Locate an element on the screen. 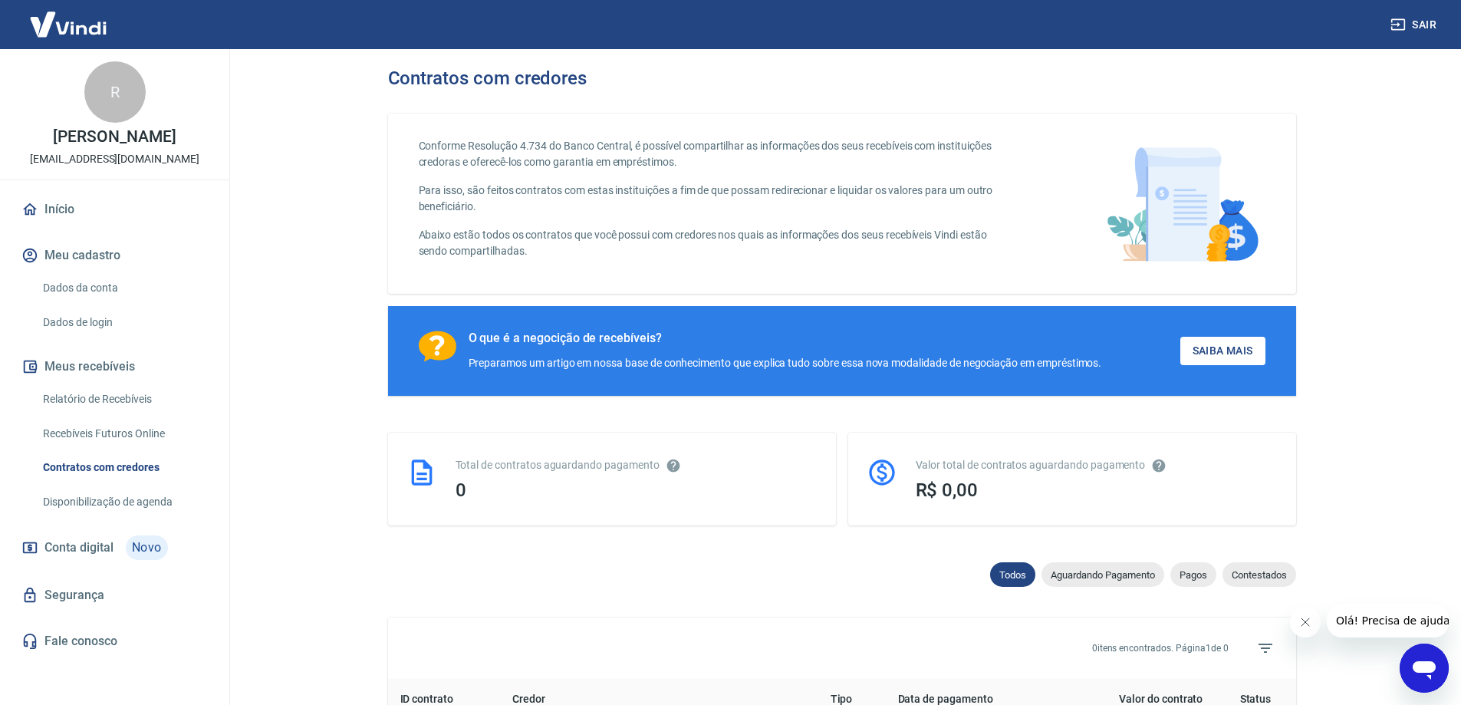  span: Conta digital is located at coordinates (79, 548).